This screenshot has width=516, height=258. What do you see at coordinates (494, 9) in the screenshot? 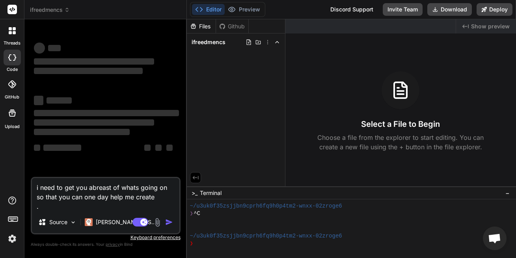
I see `button: Deploy` at bounding box center [494, 9].